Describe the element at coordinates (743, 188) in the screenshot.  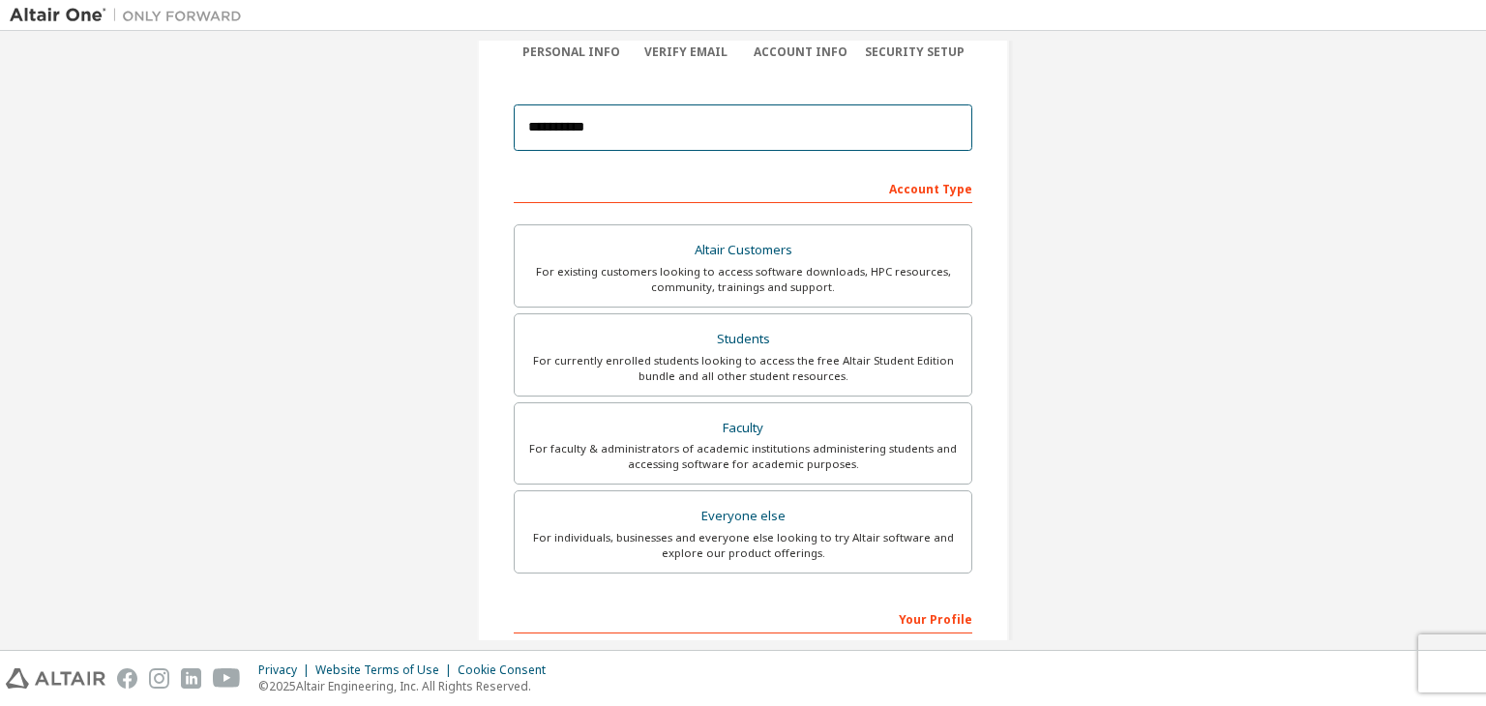
I see `div: Account Type` at that location.